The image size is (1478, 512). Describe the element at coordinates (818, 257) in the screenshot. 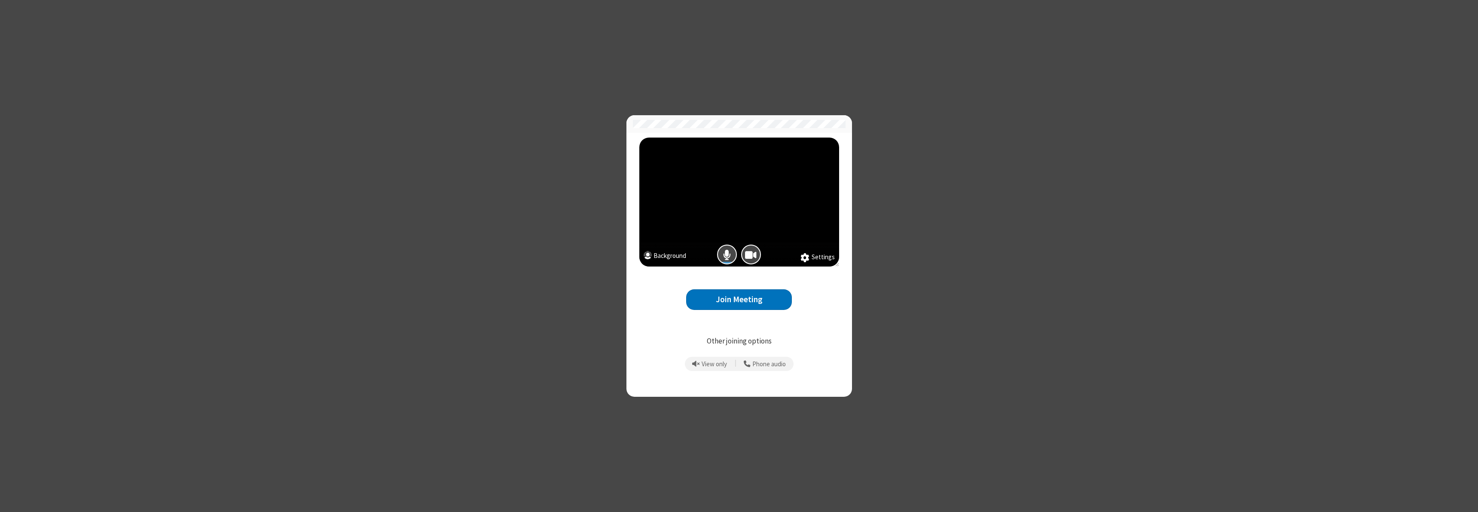

I see `button: Settings` at that location.